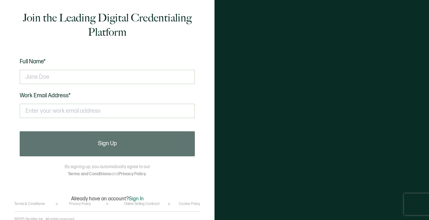 This screenshot has height=220, width=429. I want to click on span: Sign Up, so click(107, 144).